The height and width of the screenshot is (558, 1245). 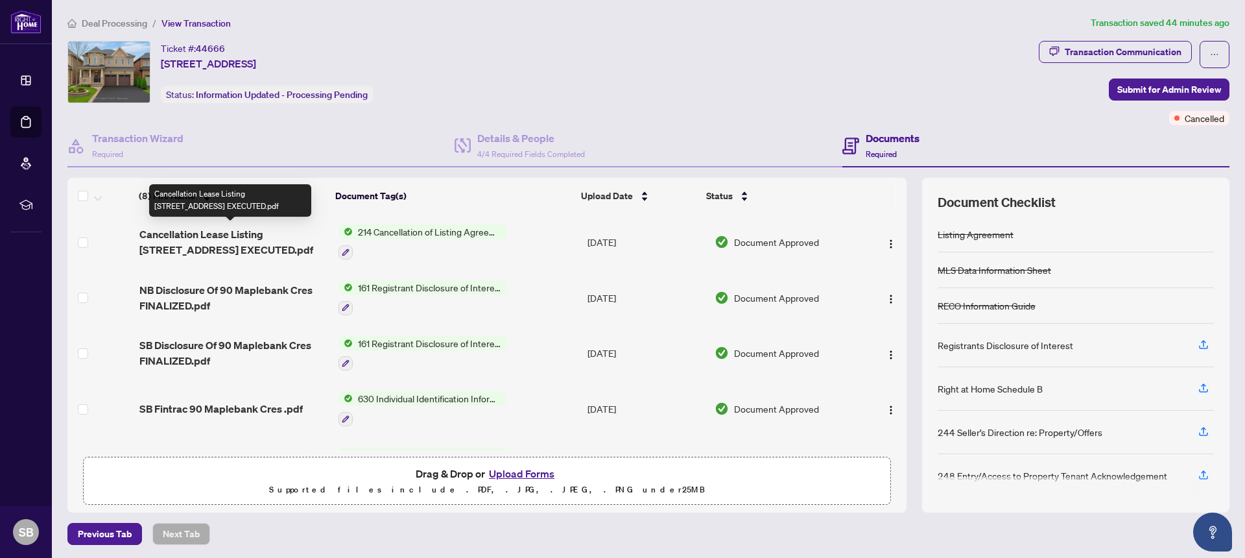 What do you see at coordinates (531, 138) in the screenshot?
I see `h4: Details & People` at bounding box center [531, 138].